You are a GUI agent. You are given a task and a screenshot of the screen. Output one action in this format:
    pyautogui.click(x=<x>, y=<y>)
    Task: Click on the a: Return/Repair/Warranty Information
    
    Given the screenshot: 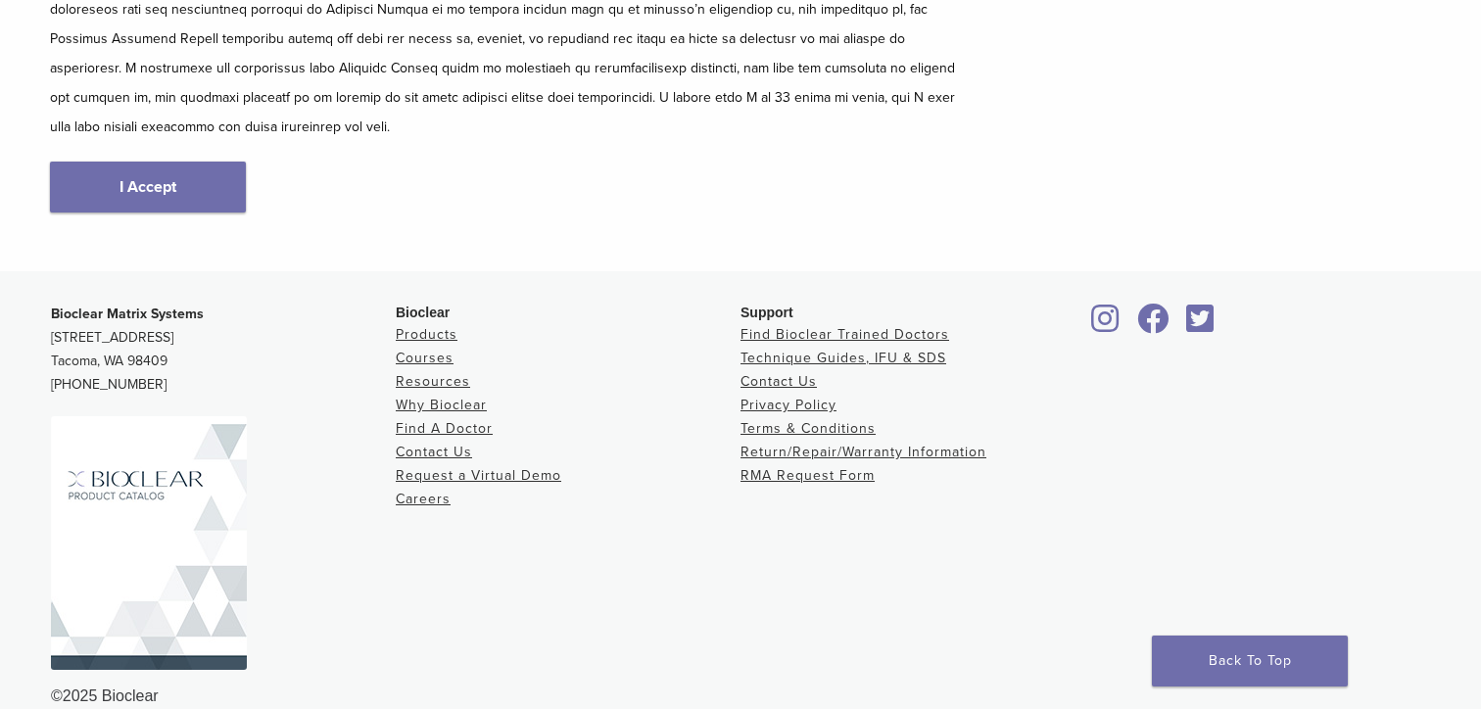 What is the action you would take?
    pyautogui.click(x=863, y=452)
    